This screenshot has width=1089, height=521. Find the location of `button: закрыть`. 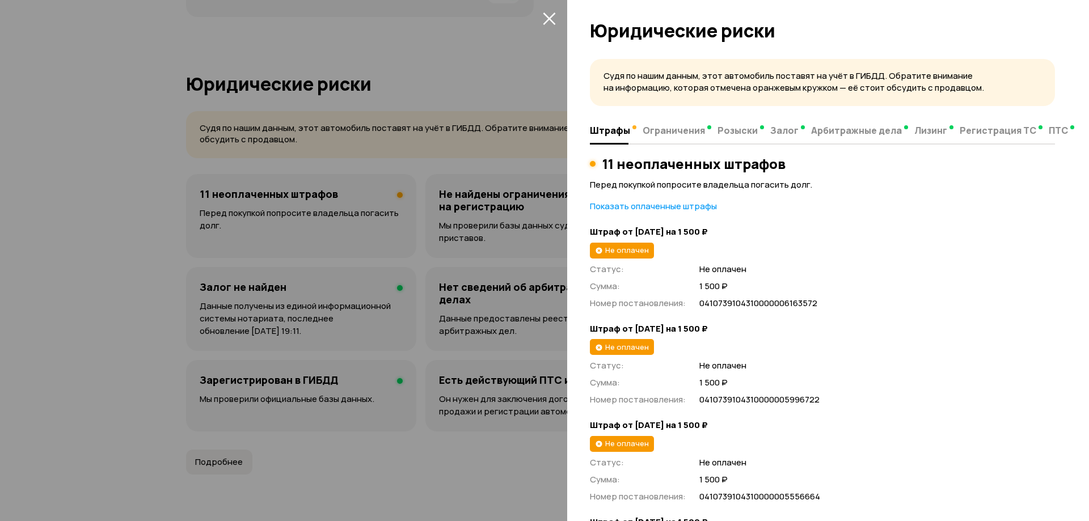

button: закрыть is located at coordinates (549, 18).